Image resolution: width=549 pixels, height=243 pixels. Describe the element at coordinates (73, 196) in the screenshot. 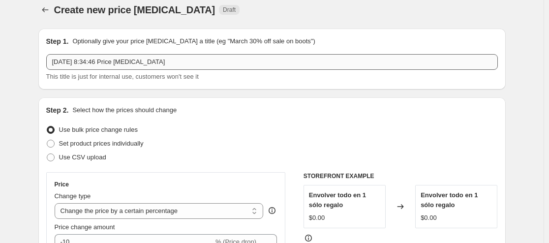

I see `span: Change type` at that location.